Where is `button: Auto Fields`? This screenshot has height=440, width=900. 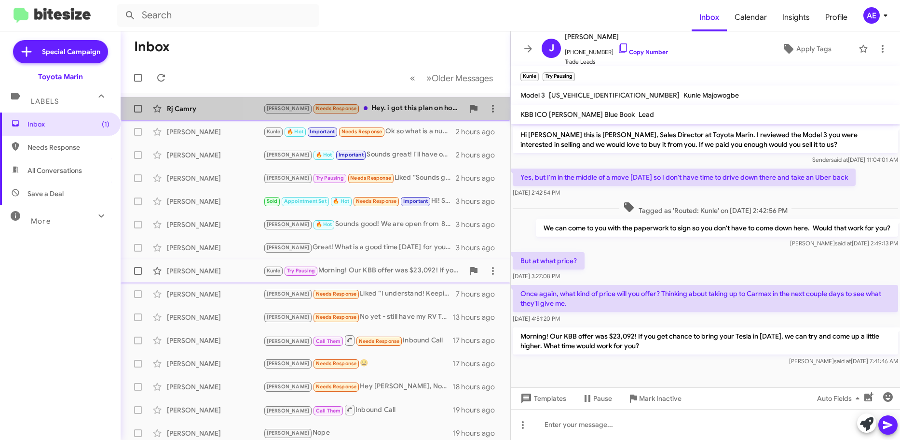 button: Auto Fields is located at coordinates (840, 398).